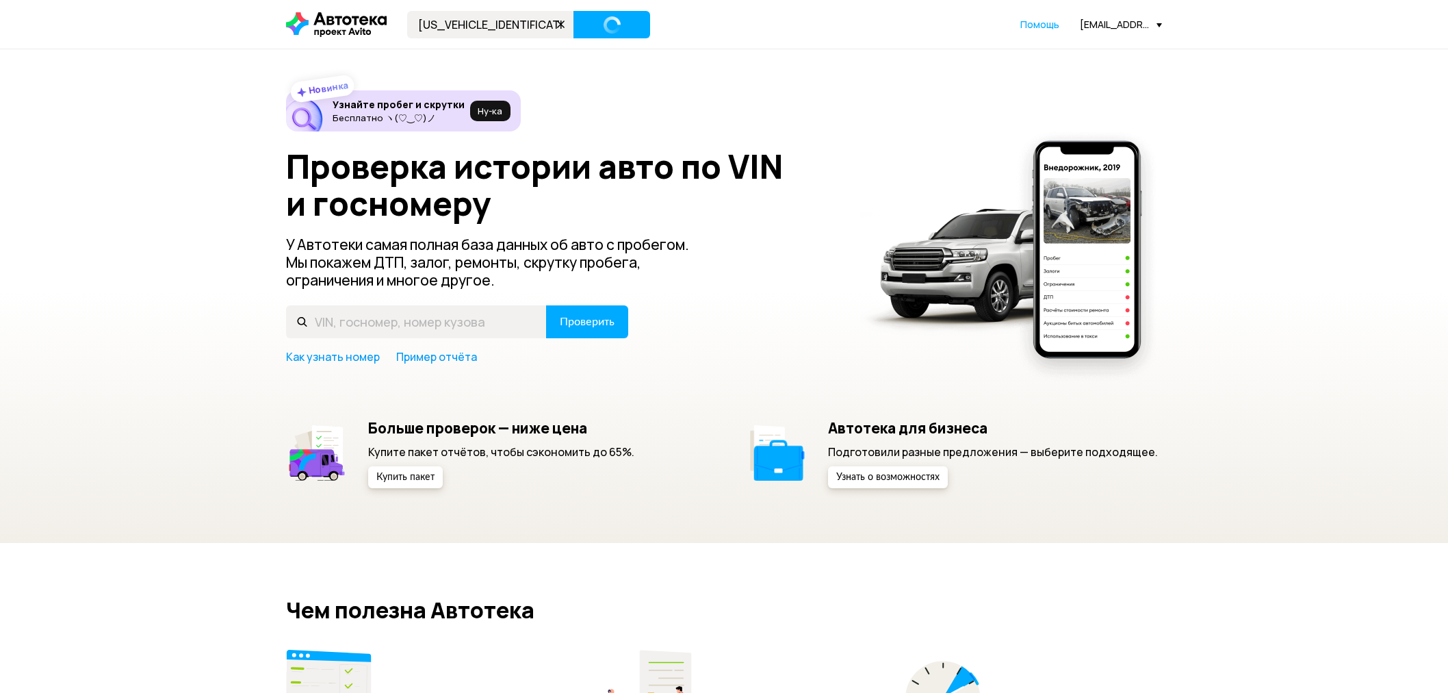 The image size is (1448, 693). I want to click on h1: Проверка истории авто по VIN и госномеру, so click(564, 185).